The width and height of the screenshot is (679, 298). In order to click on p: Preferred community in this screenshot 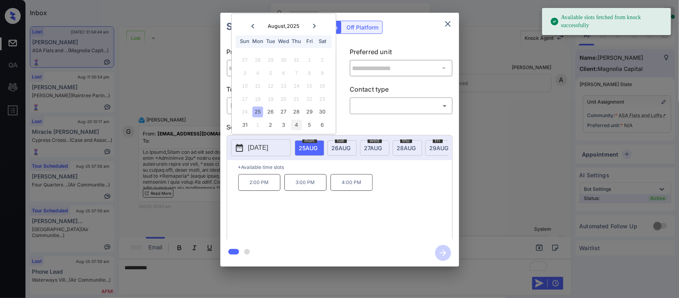, I will do `click(278, 53)`.